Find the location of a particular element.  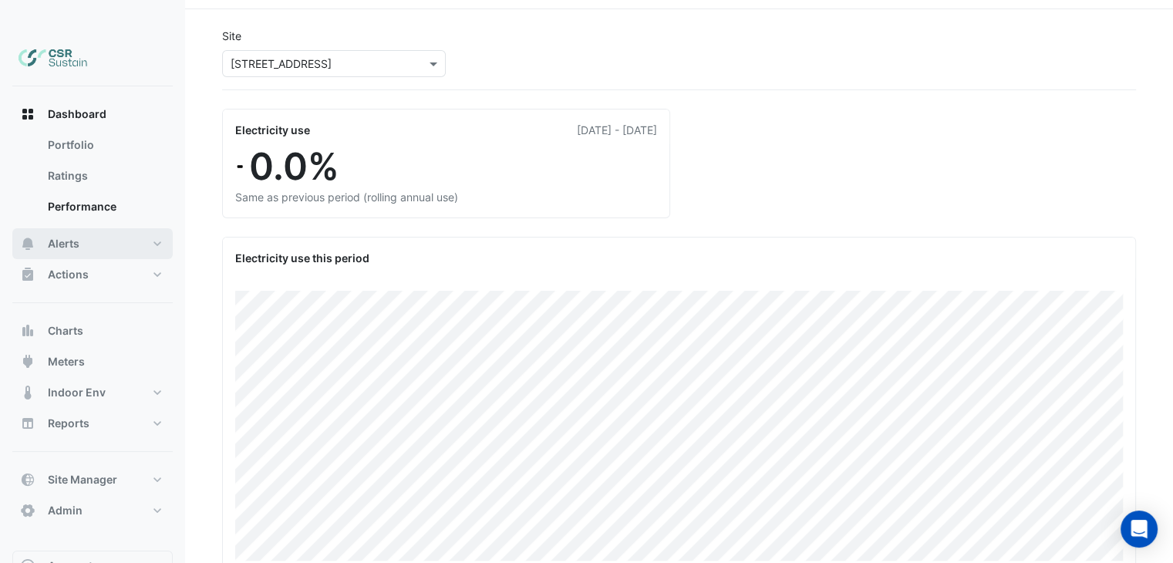

app-icon: Site Manager is located at coordinates (28, 480).